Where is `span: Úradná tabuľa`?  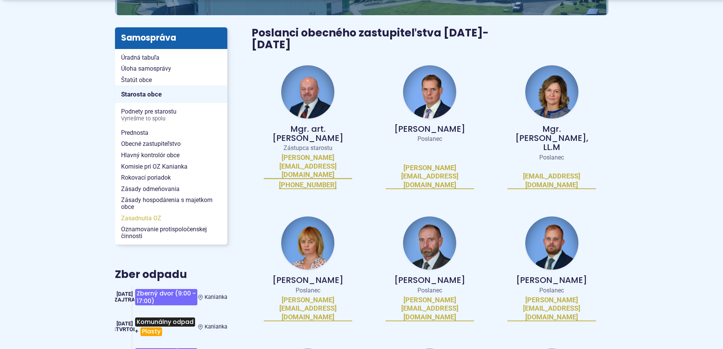
span: Úradná tabuľa is located at coordinates (171, 58).